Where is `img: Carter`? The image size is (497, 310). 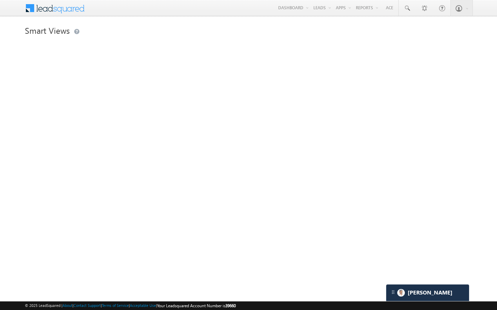 img: Carter is located at coordinates (401, 293).